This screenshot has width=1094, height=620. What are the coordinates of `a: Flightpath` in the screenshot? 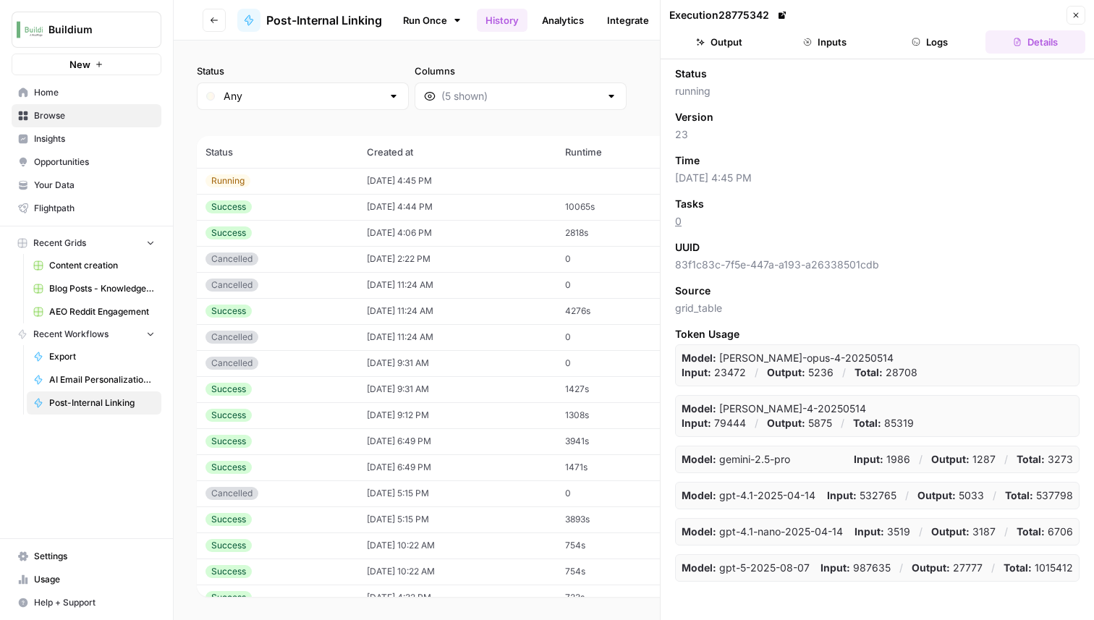 It's located at (86, 208).